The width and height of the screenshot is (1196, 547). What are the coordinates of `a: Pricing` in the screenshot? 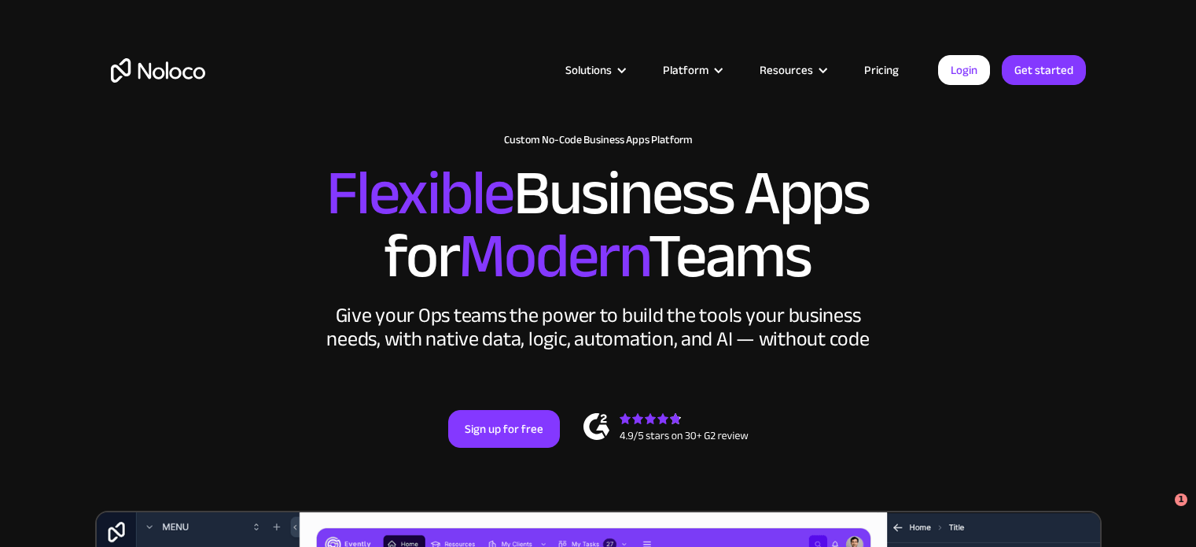 It's located at (882, 70).